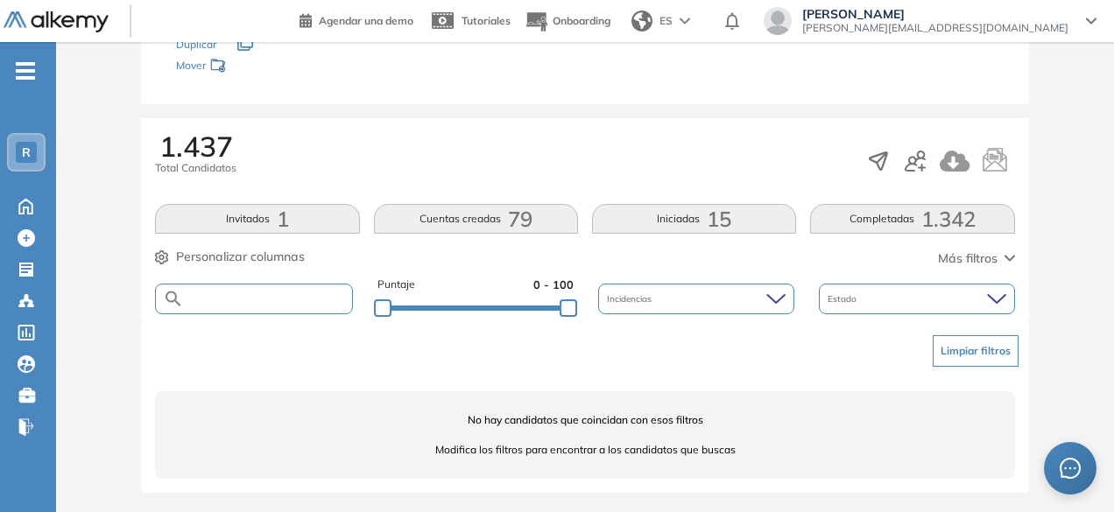 Image resolution: width=1114 pixels, height=512 pixels. Describe the element at coordinates (264, 67) in the screenshot. I see `div: Mover` at that location.